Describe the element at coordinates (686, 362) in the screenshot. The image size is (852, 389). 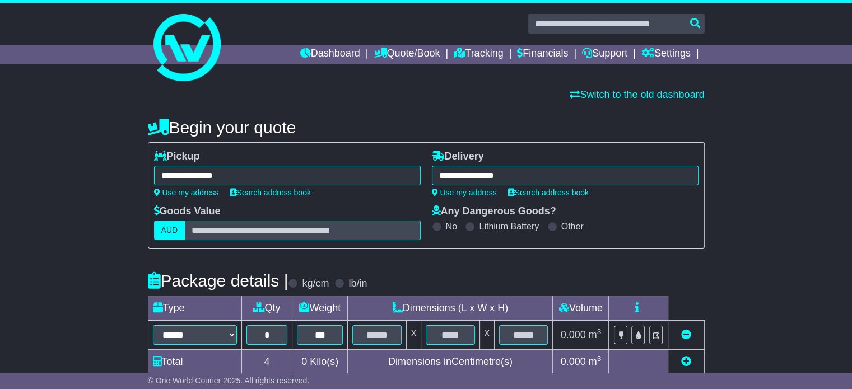
I see `a: Add new item` at that location.